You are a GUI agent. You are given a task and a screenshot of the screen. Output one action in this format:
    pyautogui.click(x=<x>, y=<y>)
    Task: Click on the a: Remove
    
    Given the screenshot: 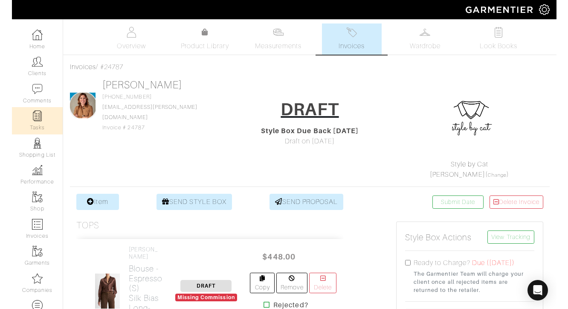 What is the action you would take?
    pyautogui.click(x=280, y=283)
    